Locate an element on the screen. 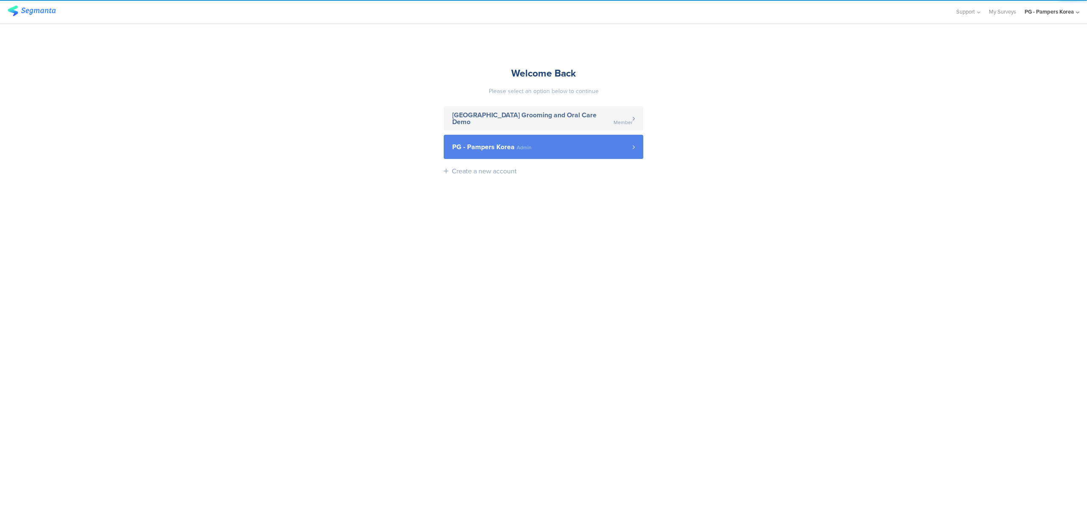  div: Create a new account is located at coordinates (484, 171).